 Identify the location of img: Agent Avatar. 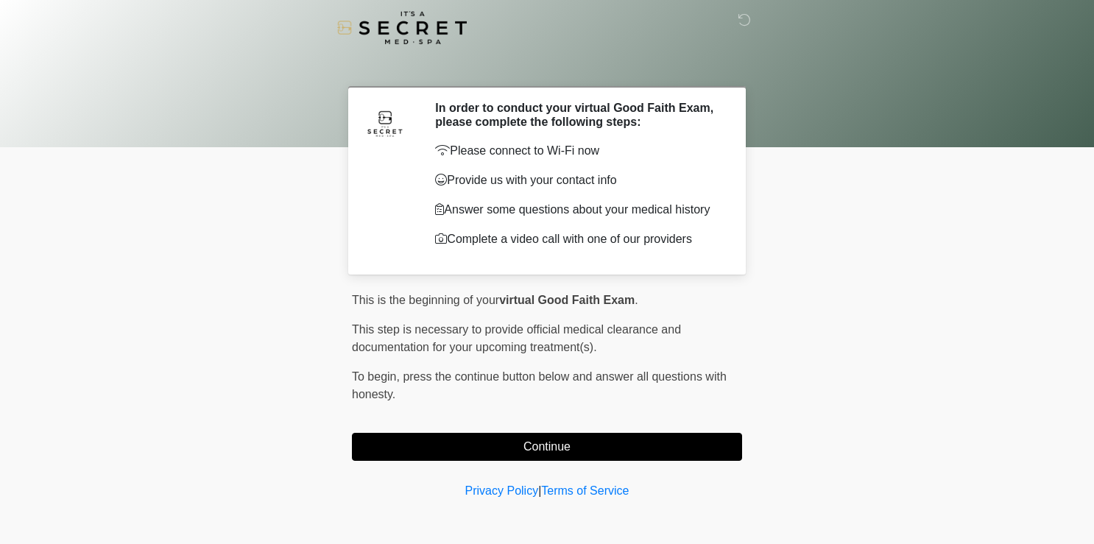
(385, 123).